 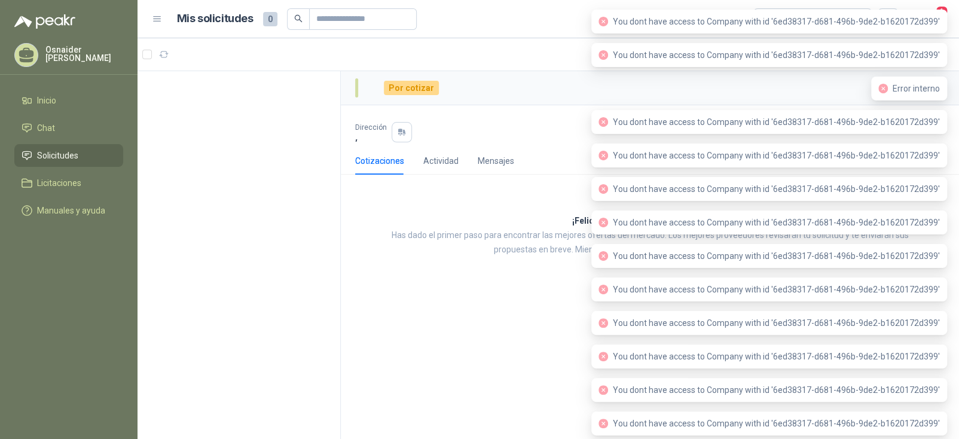 I want to click on a: Solicitudes, so click(x=69, y=155).